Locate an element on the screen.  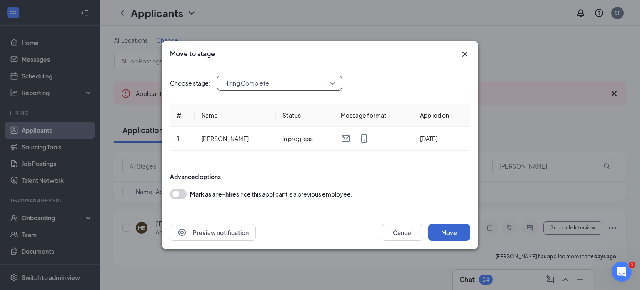
span: Choose stage: is located at coordinates (190, 83).